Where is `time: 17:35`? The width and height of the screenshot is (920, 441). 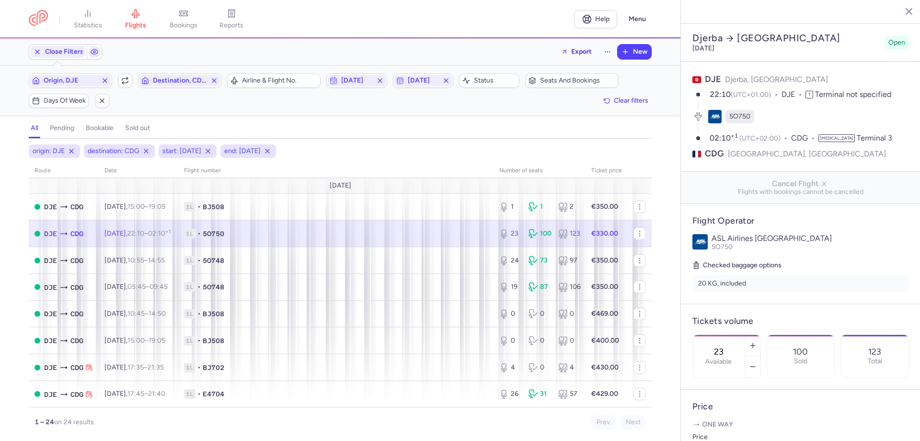
time: 17:35 is located at coordinates (136, 367).